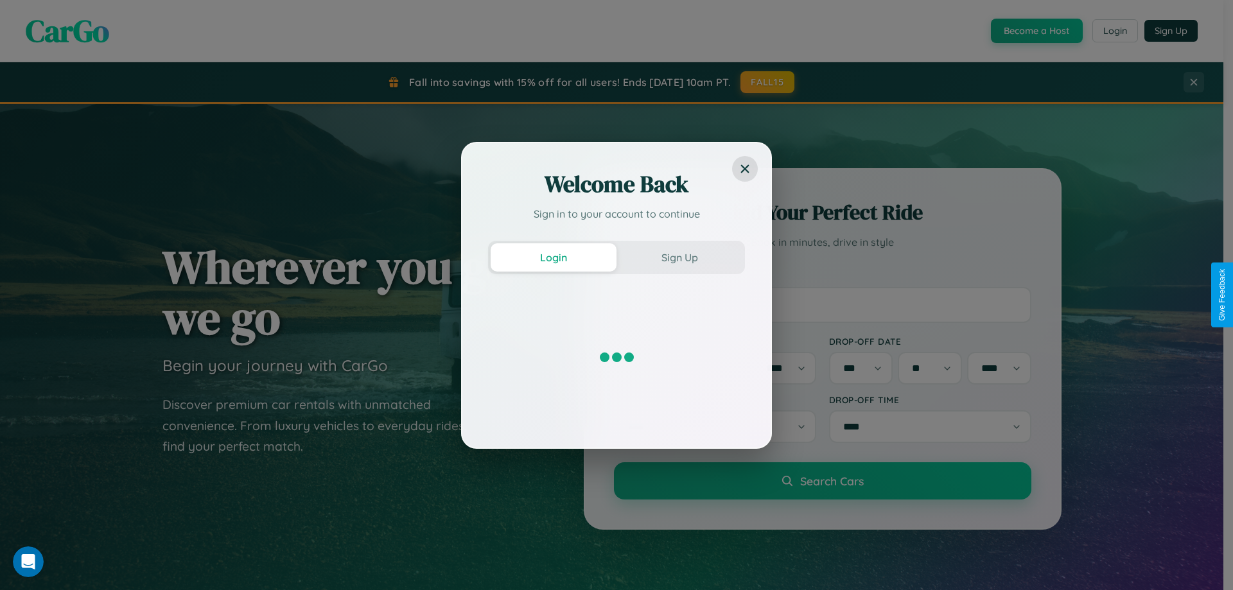  I want to click on button: Login, so click(554, 258).